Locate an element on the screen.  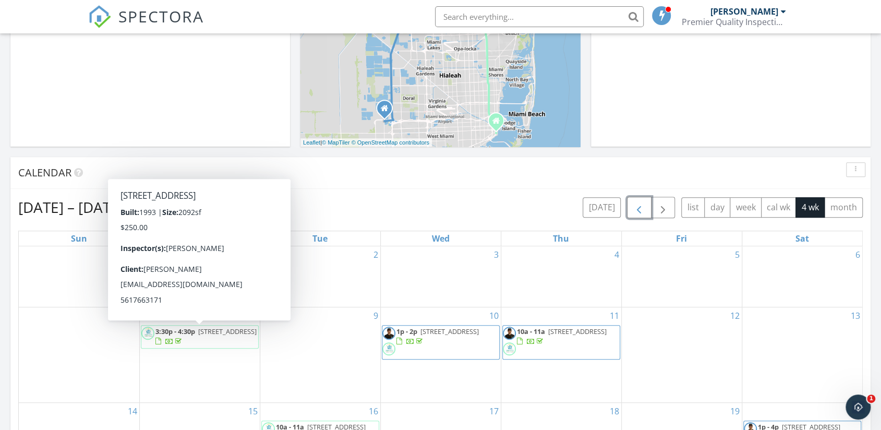
a: Go to September 19, 2025 is located at coordinates (735, 411).